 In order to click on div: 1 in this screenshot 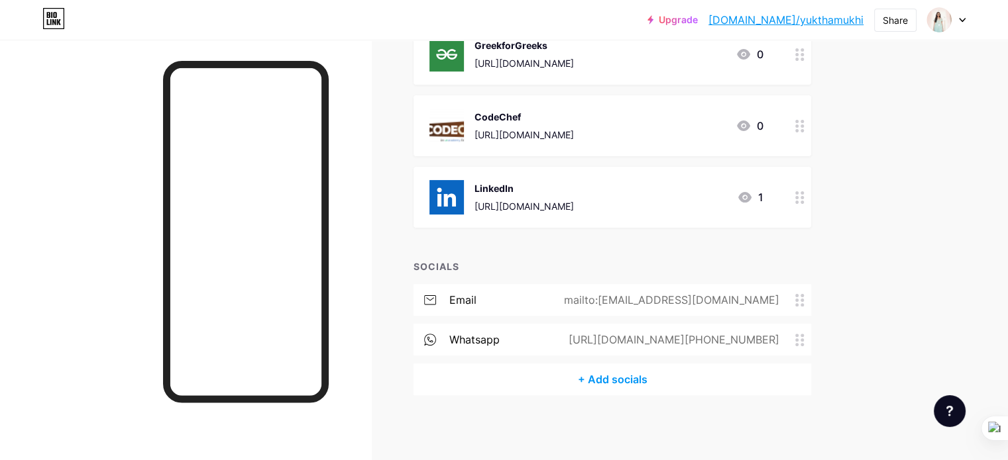, I will do `click(750, 197)`.